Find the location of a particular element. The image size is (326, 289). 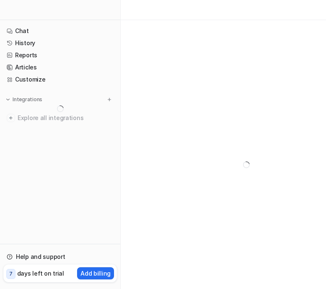

p: days left on trial is located at coordinates (41, 273).